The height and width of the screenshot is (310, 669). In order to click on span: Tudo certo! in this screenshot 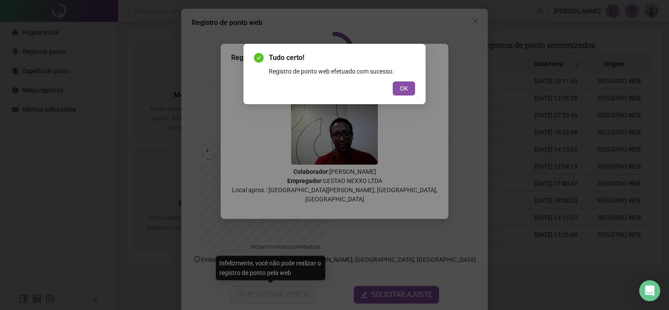, I will do `click(342, 58)`.